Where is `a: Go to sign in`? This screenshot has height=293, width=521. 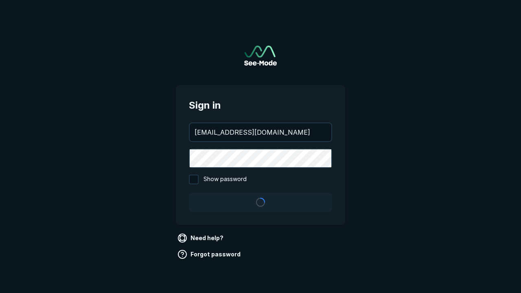 a: Go to sign in is located at coordinates (261, 55).